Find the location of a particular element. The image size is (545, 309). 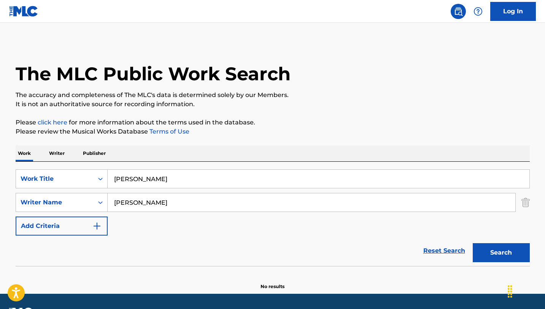

a: Log In is located at coordinates (513, 11).